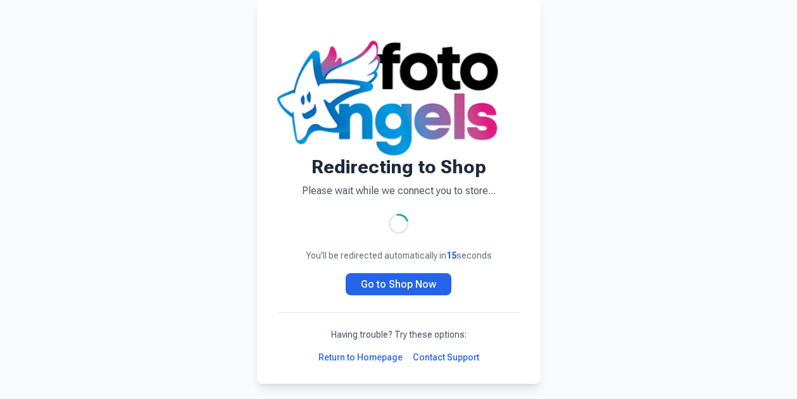  I want to click on a: Contact Support, so click(446, 358).